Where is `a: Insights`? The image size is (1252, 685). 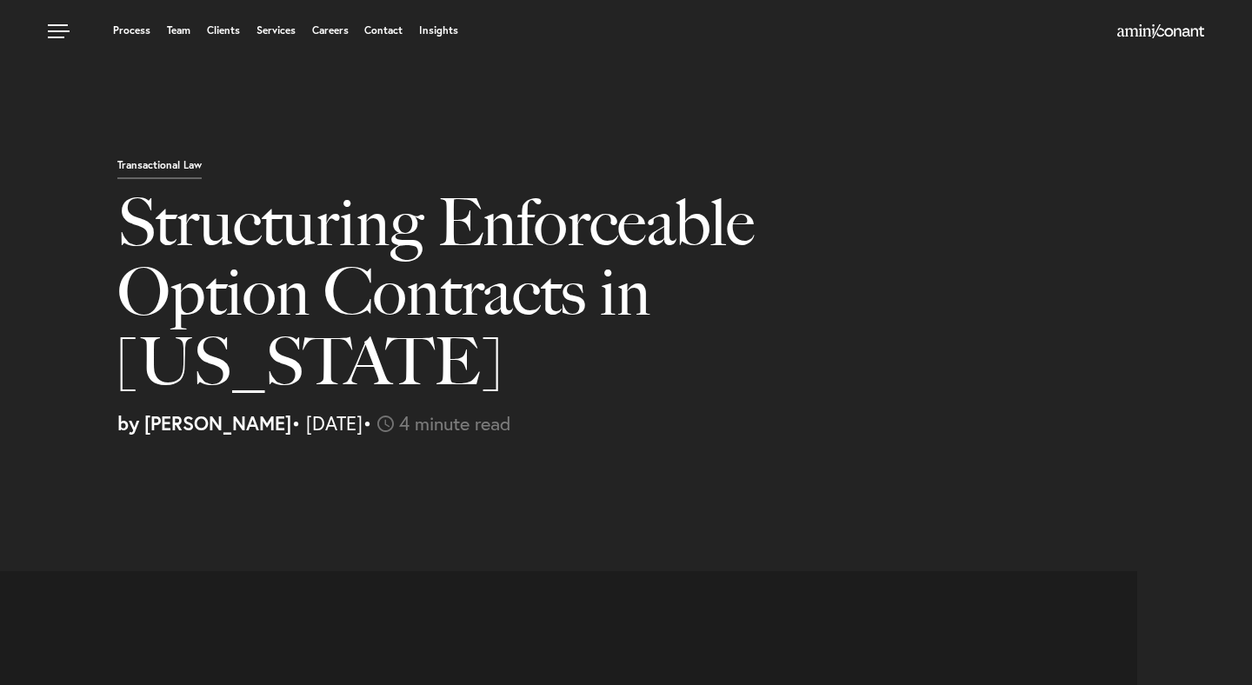 a: Insights is located at coordinates (438, 30).